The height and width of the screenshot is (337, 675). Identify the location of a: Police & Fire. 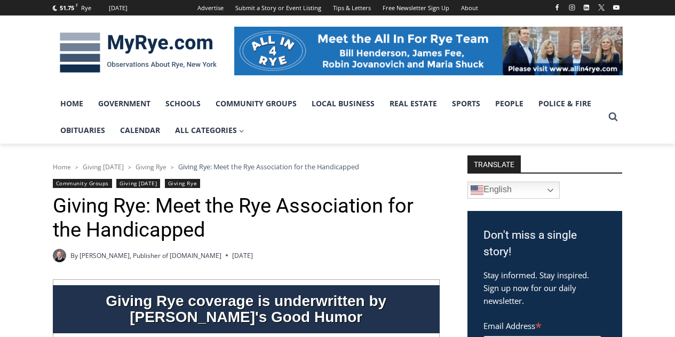
(565, 104).